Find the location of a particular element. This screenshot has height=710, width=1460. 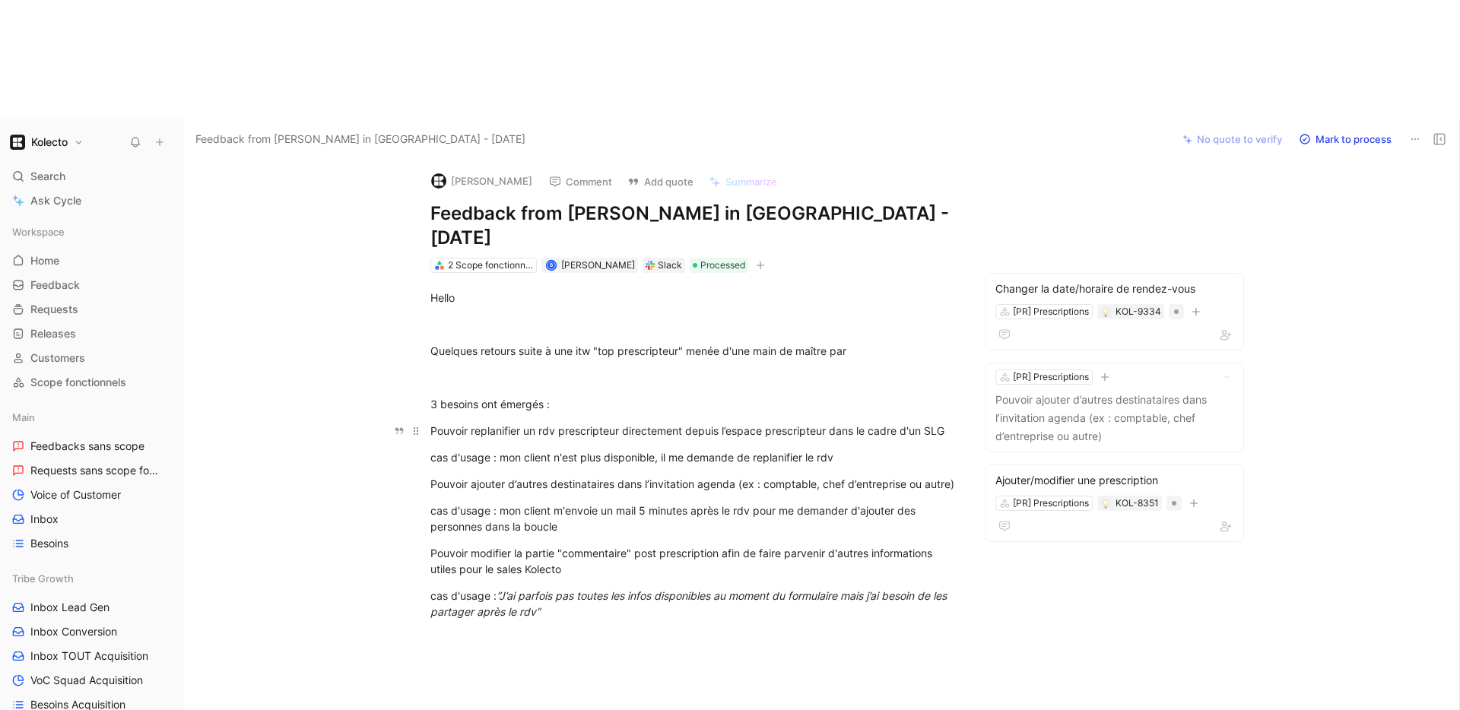

a: Requests sans scope fonctionnel is located at coordinates (91, 471).